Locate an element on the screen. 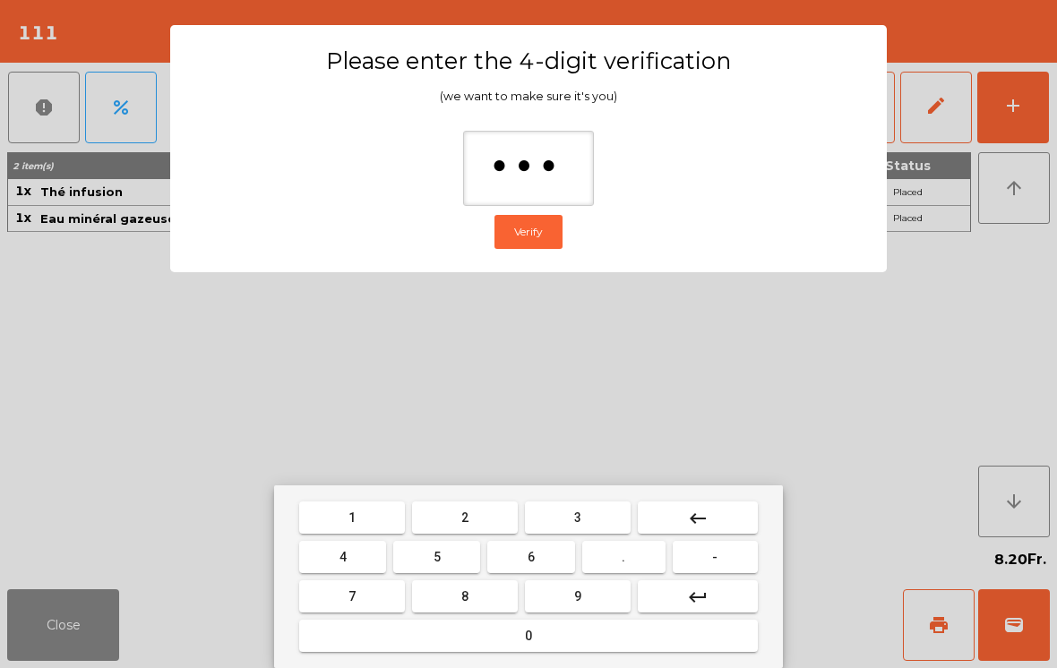 Image resolution: width=1057 pixels, height=668 pixels. mat-icon: keyboard_backspace is located at coordinates (698, 519).